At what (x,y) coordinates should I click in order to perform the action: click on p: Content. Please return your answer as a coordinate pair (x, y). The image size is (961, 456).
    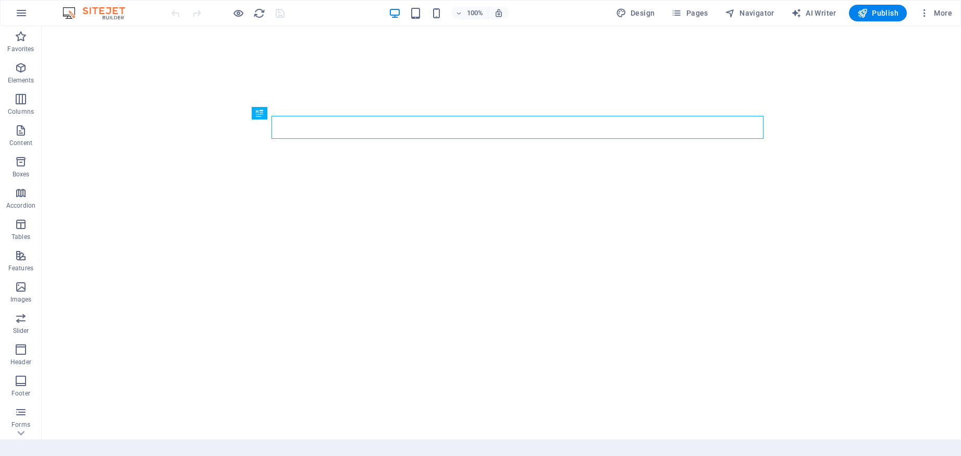
    Looking at the image, I should click on (21, 143).